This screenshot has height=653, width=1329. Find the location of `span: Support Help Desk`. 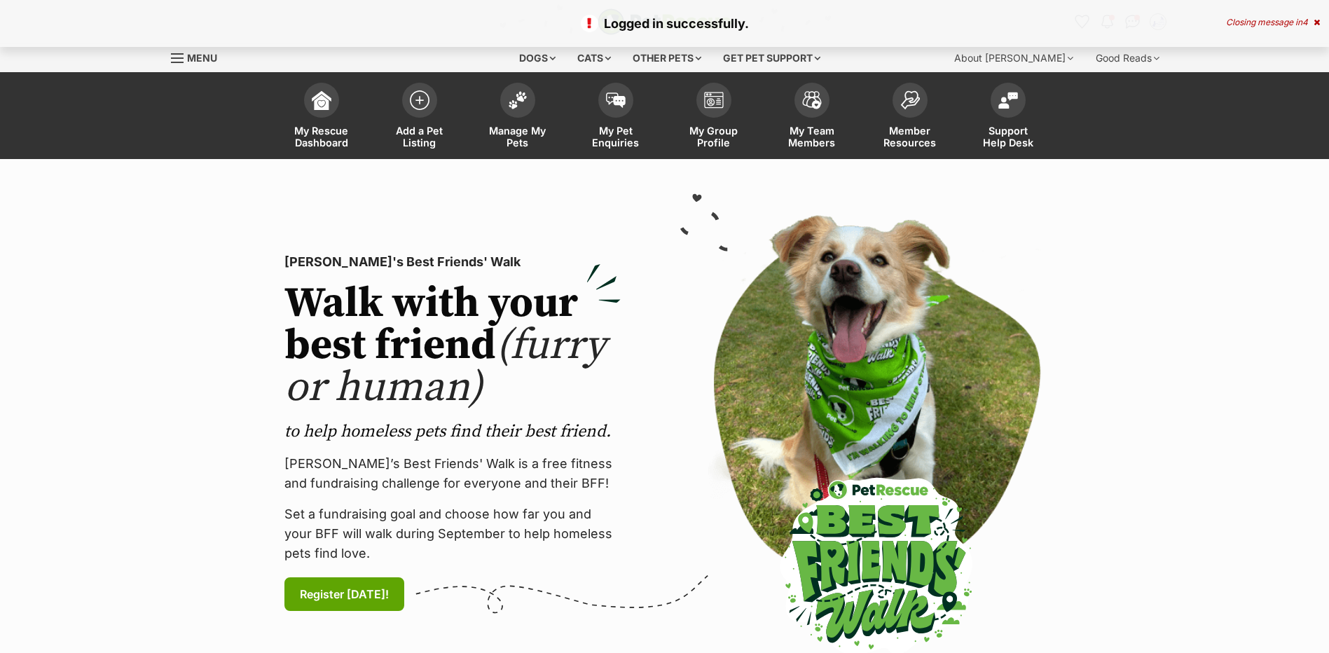

span: Support Help Desk is located at coordinates (1008, 137).